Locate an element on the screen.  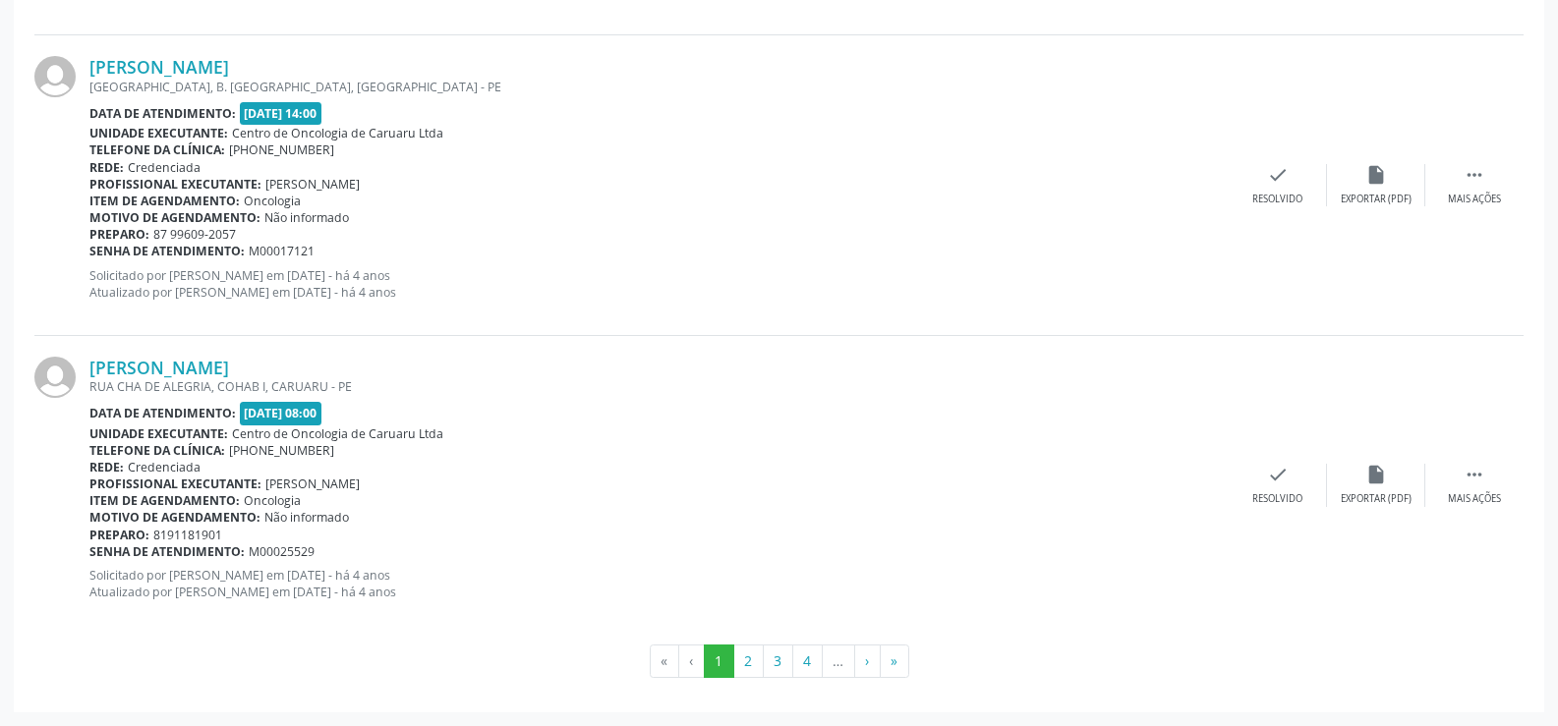
span: 8191181901 is located at coordinates (188, 535).